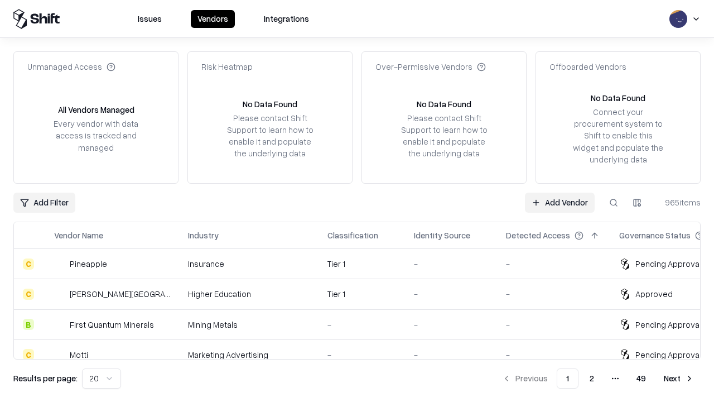  What do you see at coordinates (598, 378) in the screenshot?
I see `nav: pagination` at bounding box center [598, 378].